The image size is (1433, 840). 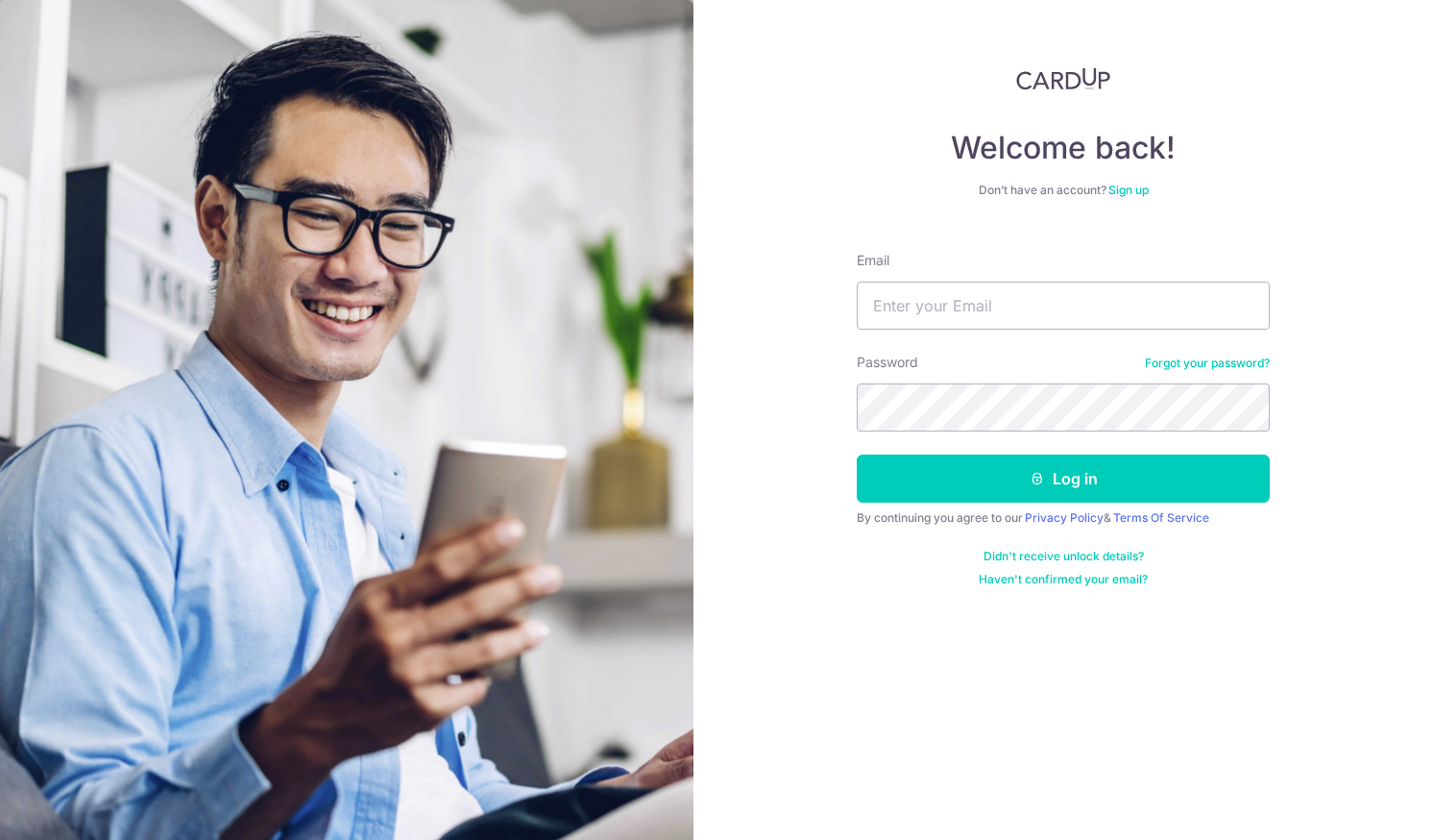 I want to click on div: By continuing you agree to our &, so click(x=1064, y=517).